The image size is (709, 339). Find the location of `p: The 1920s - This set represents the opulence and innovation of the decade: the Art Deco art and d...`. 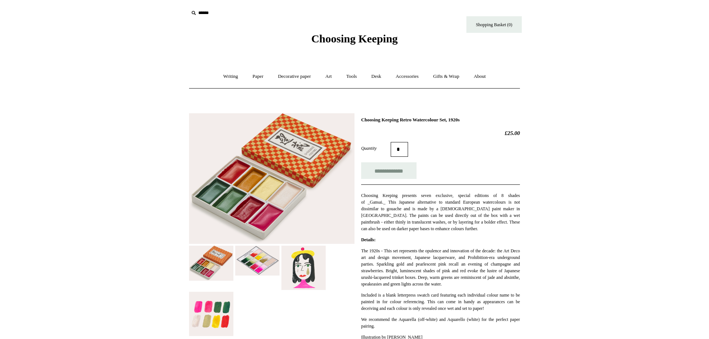

p: The 1920s - This set represents the opulence and innovation of the decade: the Art Deco art and d... is located at coordinates (441, 268).